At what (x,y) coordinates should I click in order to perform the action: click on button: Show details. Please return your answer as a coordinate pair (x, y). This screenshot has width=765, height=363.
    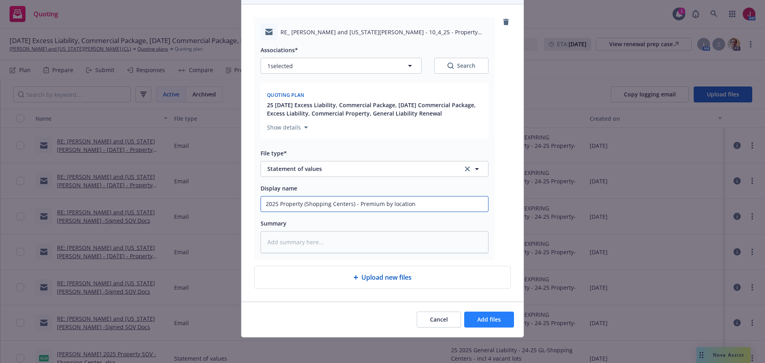
    Looking at the image, I should click on (287, 128).